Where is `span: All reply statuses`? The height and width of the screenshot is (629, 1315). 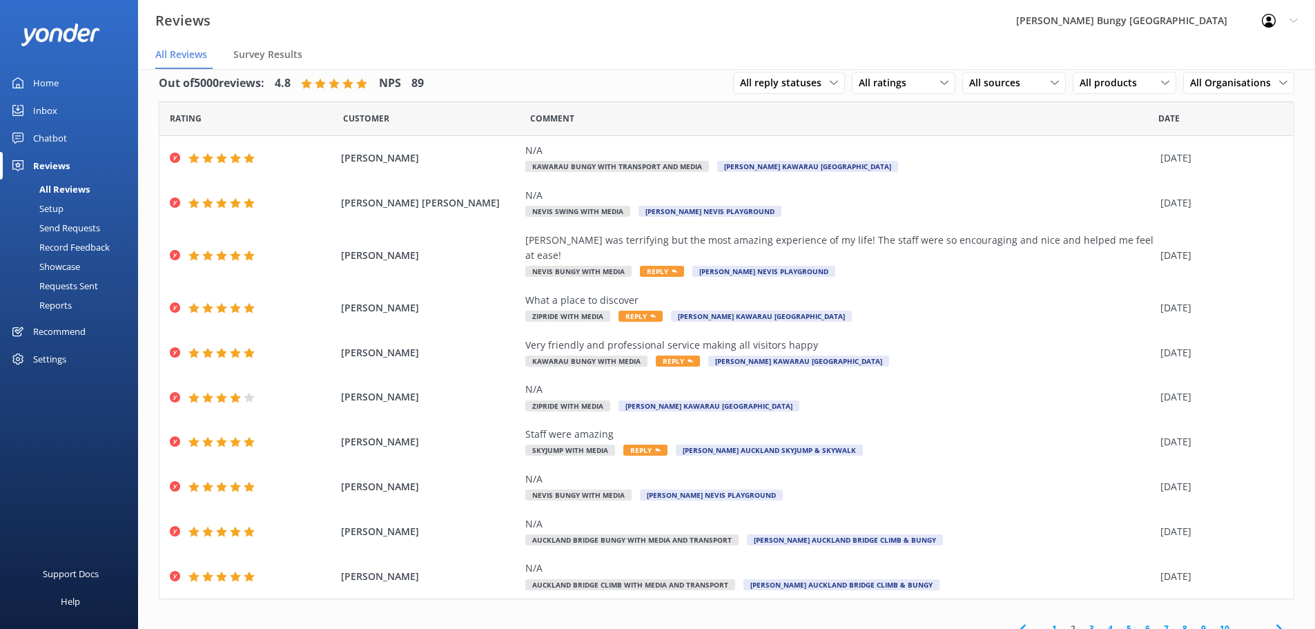 span: All reply statuses is located at coordinates (785, 83).